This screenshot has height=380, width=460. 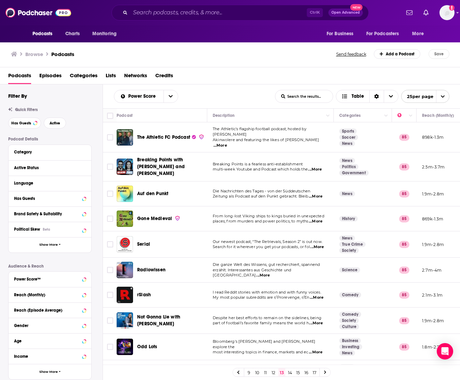 I want to click on a: Networks, so click(x=135, y=77).